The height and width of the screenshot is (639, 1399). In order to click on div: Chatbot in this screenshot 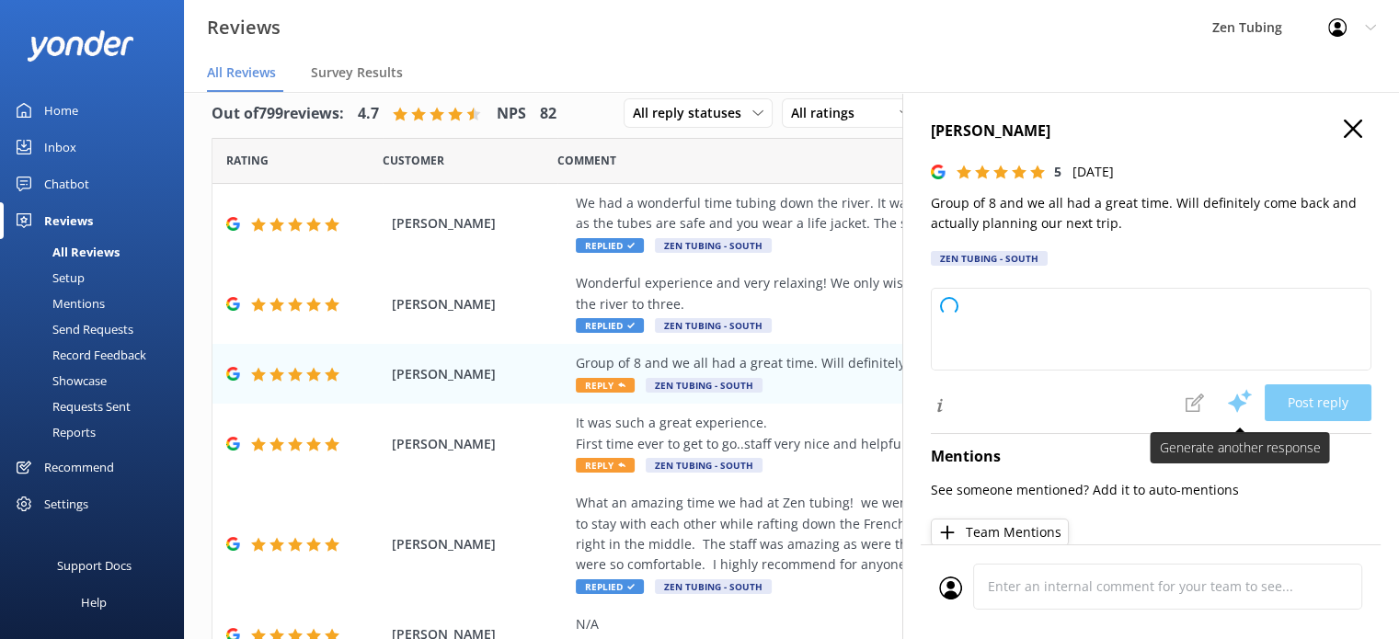, I will do `click(66, 184)`.